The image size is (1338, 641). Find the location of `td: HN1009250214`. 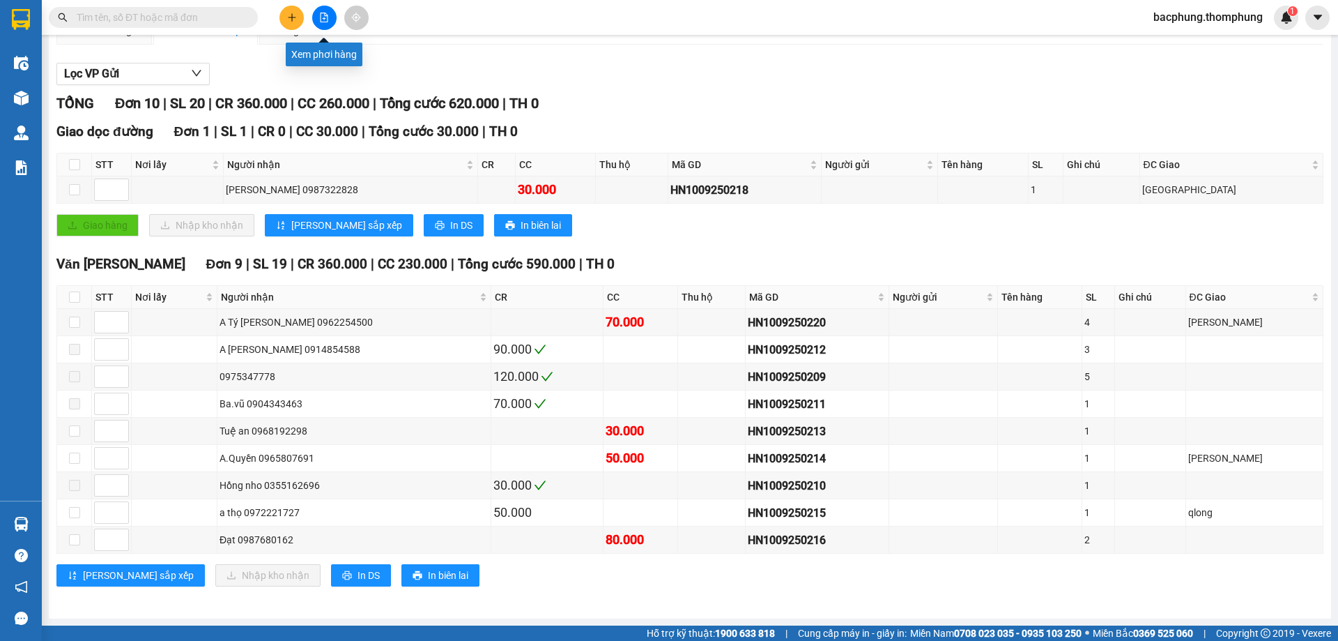

td: HN1009250214 is located at coordinates (818, 458).